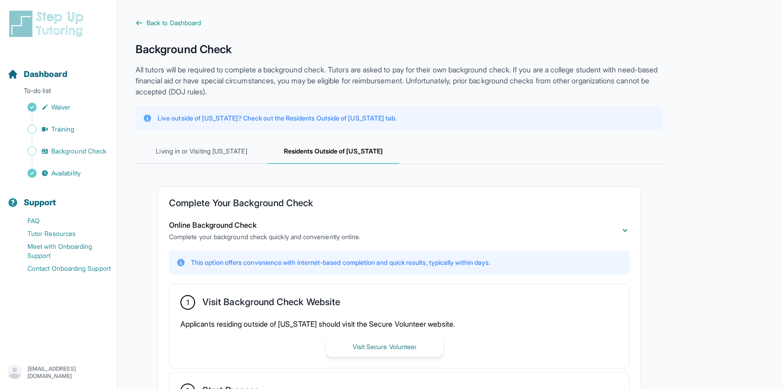 Image resolution: width=783 pixels, height=389 pixels. I want to click on a: Background Check, so click(62, 151).